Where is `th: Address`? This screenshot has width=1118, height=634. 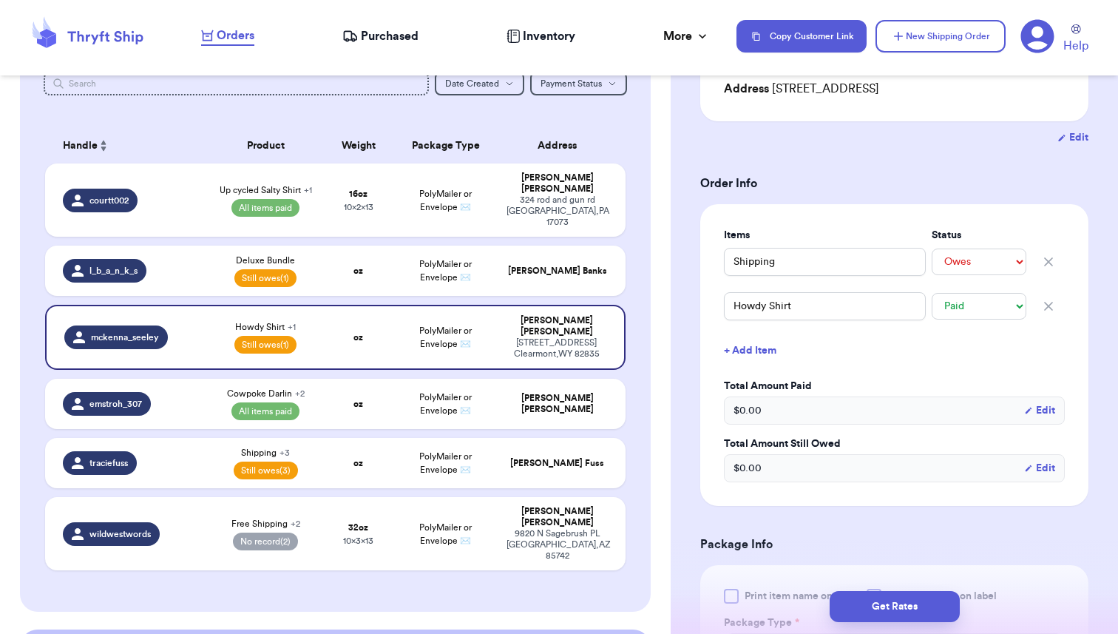
th: Address is located at coordinates (561, 146).